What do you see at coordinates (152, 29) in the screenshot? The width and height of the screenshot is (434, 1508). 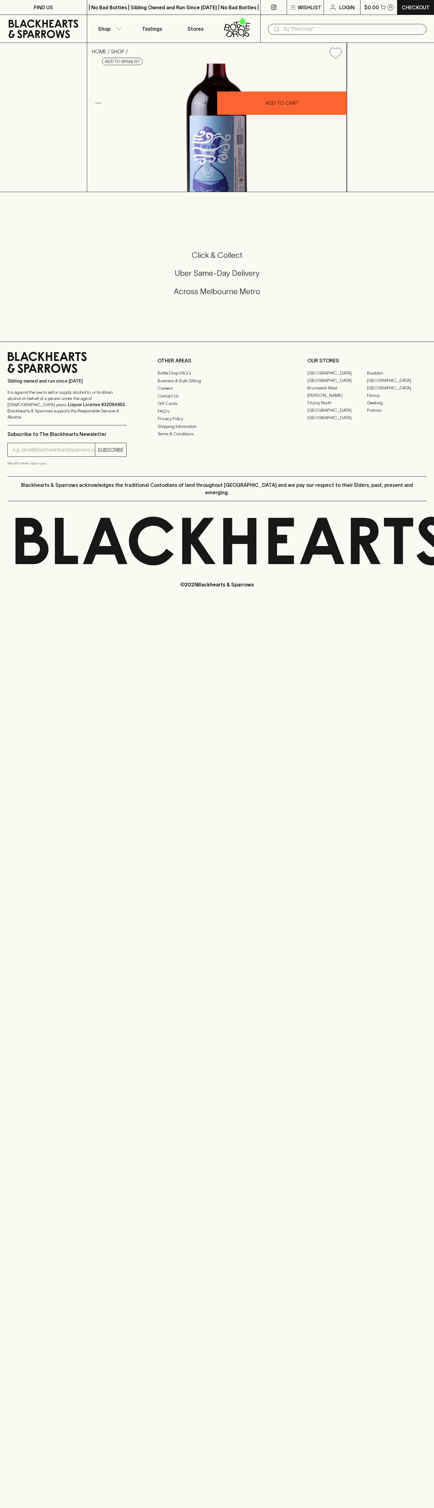 I see `a: Tastings` at bounding box center [152, 29].